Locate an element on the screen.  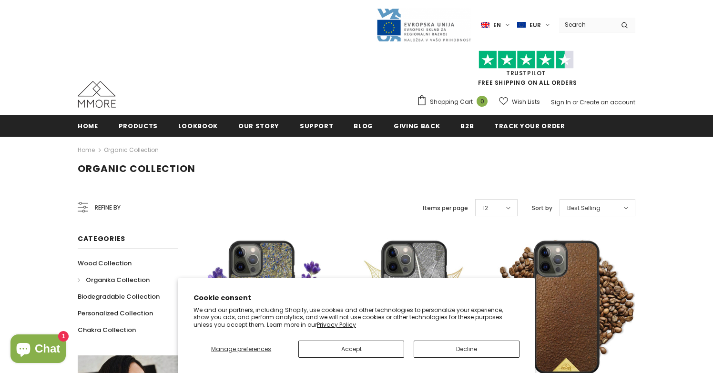
a: Chakra Collection is located at coordinates (107, 330).